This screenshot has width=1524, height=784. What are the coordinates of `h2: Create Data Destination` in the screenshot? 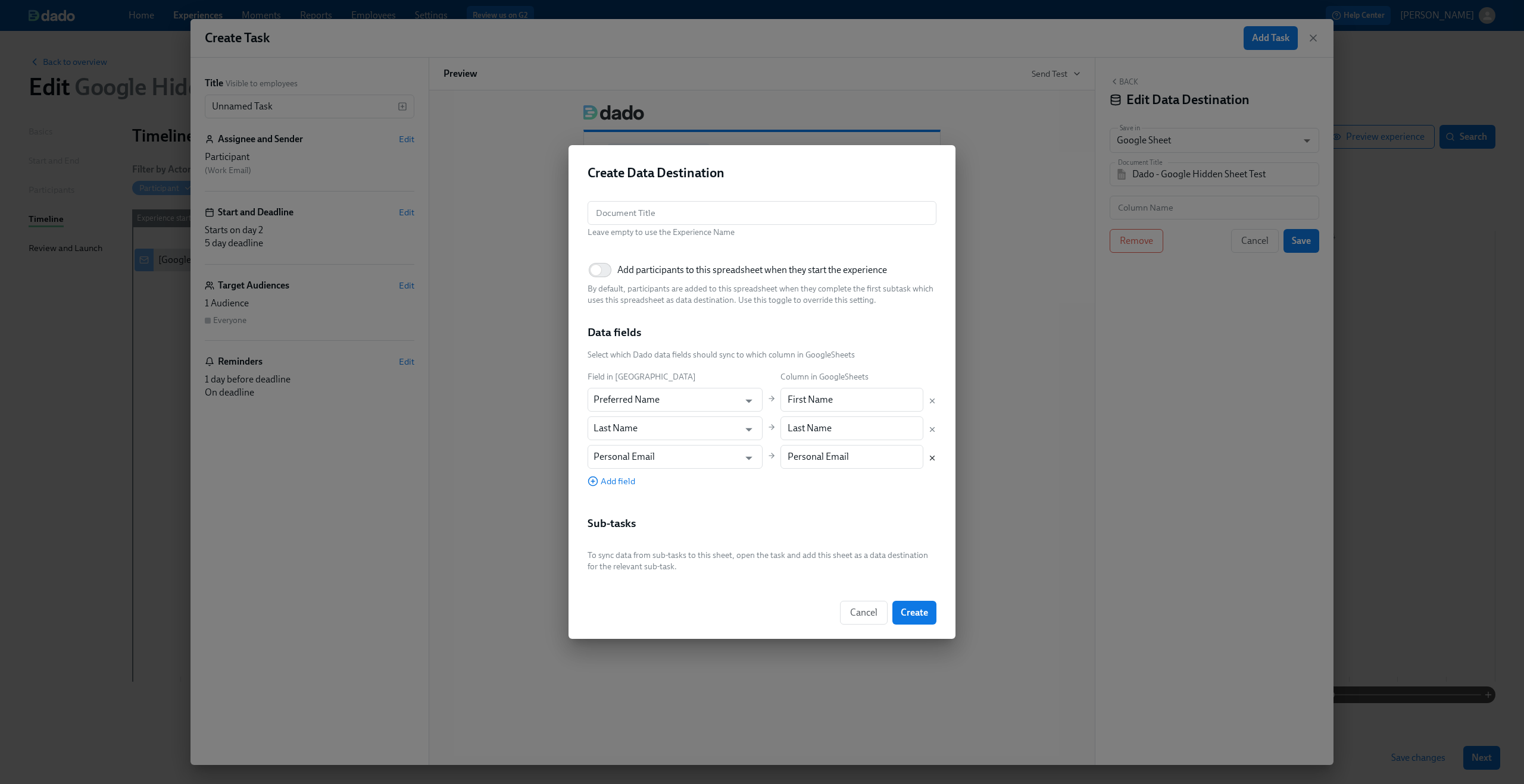 It's located at (762, 173).